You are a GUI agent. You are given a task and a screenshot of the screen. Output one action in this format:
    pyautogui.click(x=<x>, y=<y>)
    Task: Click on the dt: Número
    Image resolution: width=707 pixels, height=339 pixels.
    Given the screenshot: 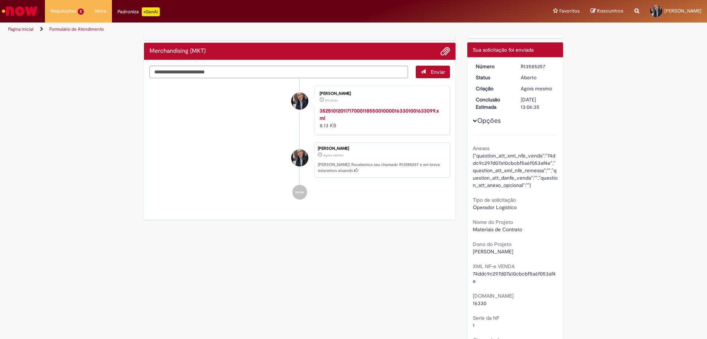 What is the action you would take?
    pyautogui.click(x=493, y=66)
    